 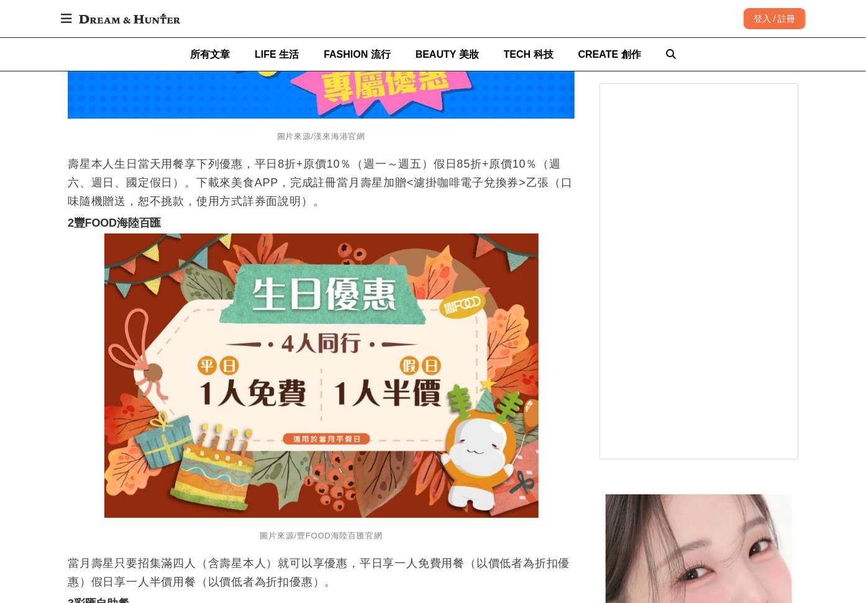 What do you see at coordinates (447, 54) in the screenshot?
I see `span: BEAUTY 美妝` at bounding box center [447, 54].